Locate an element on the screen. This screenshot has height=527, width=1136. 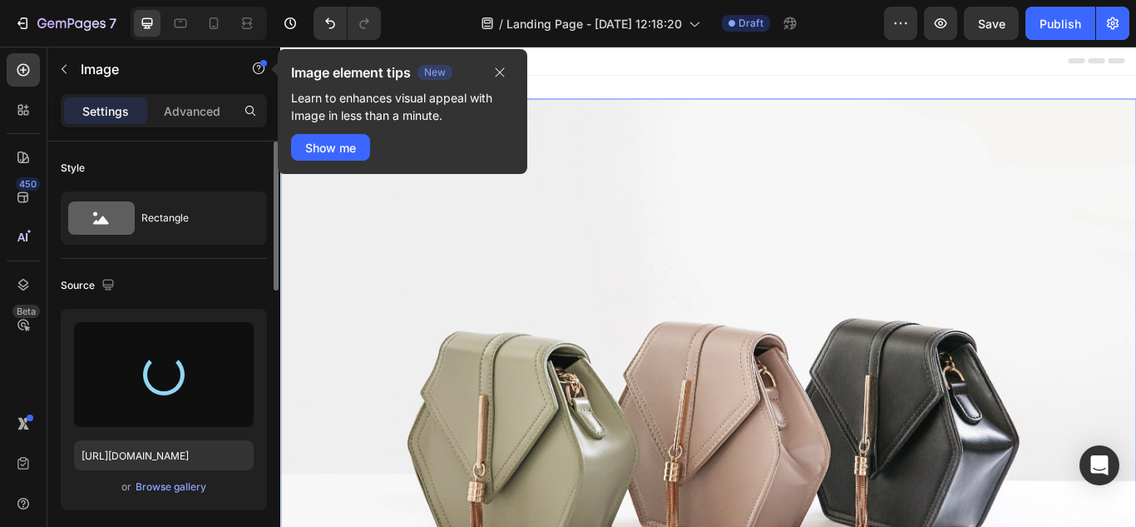
div: Publish is located at coordinates (1061, 23).